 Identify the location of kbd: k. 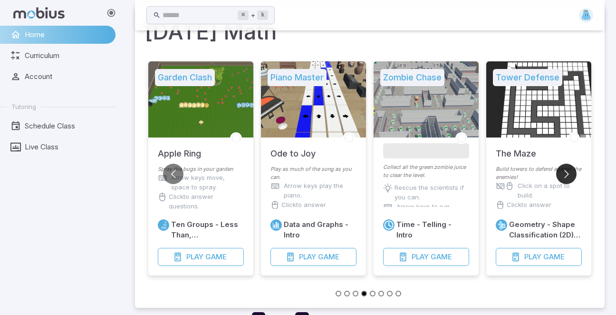
(263, 15).